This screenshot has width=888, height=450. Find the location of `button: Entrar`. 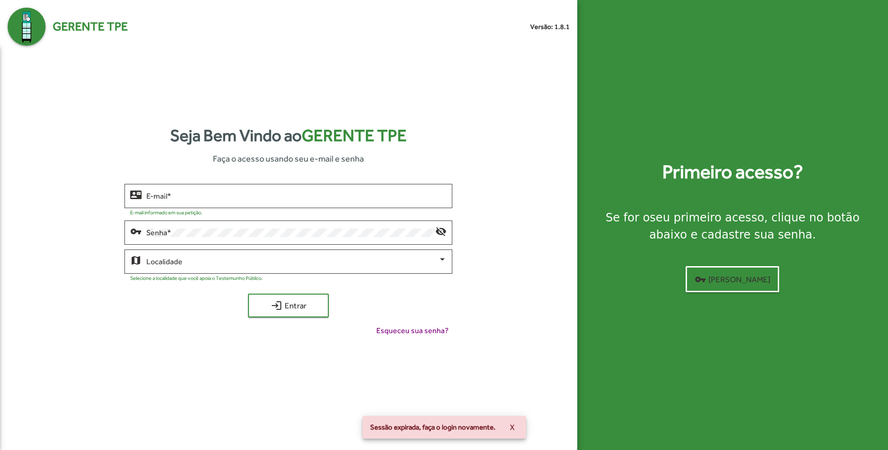

button: Entrar is located at coordinates (288, 305).